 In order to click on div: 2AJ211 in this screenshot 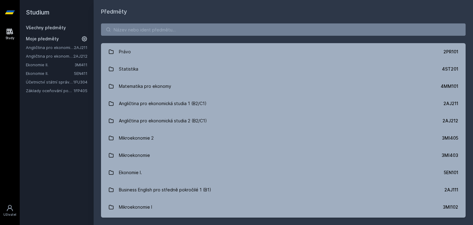, I will do `click(450, 103)`.